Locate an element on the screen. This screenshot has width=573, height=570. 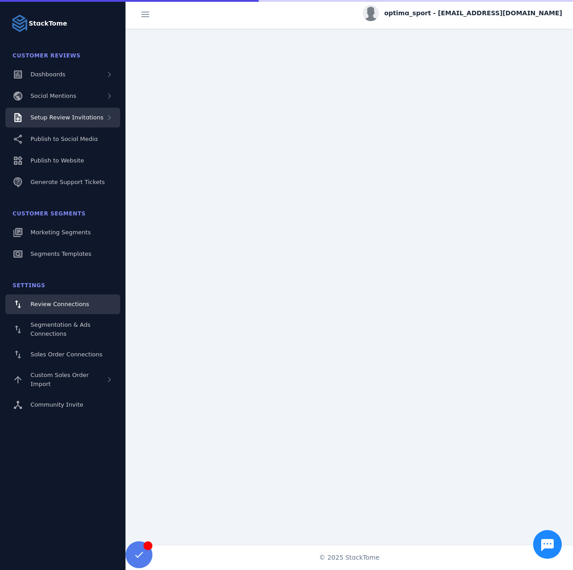
span: Community Invite is located at coordinates (57, 404).